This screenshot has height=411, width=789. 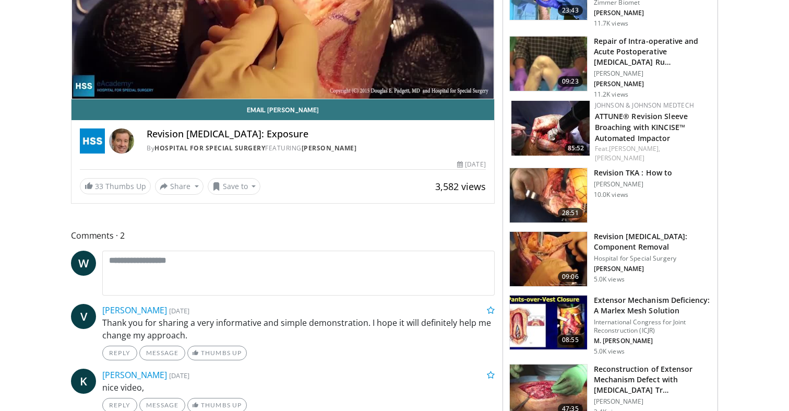 What do you see at coordinates (83, 263) in the screenshot?
I see `span: W` at bounding box center [83, 263].